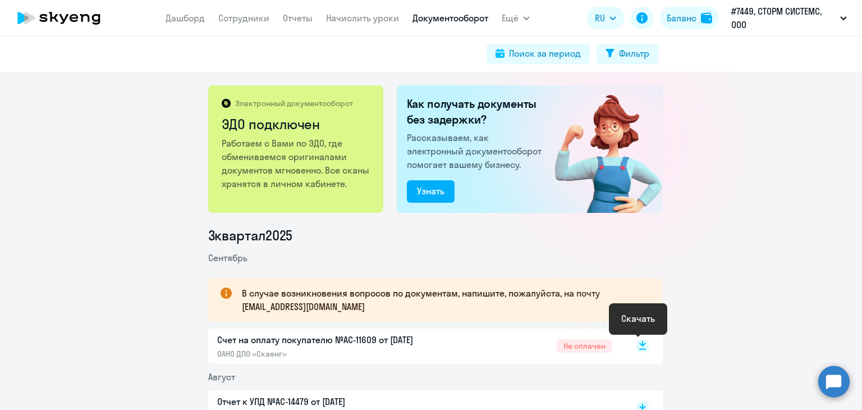 The width and height of the screenshot is (862, 410). Describe the element at coordinates (296, 163) in the screenshot. I see `p: Работаем с Вами по ЭДО, где обмениваемся оригиналами документов мгновенно. Все сканы хранятся в л...` at that location.